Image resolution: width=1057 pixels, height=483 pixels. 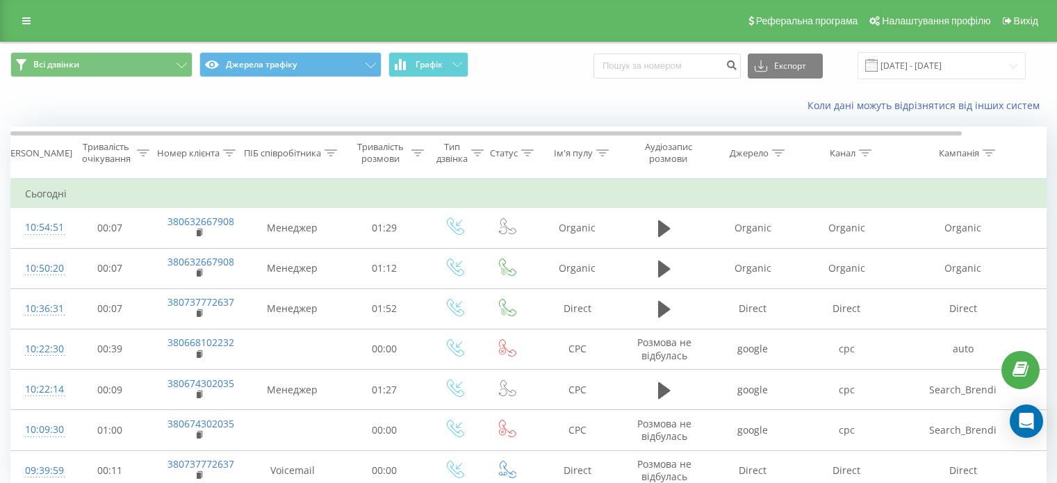 What do you see at coordinates (936, 21) in the screenshot?
I see `span: Налаштування профілю` at bounding box center [936, 21].